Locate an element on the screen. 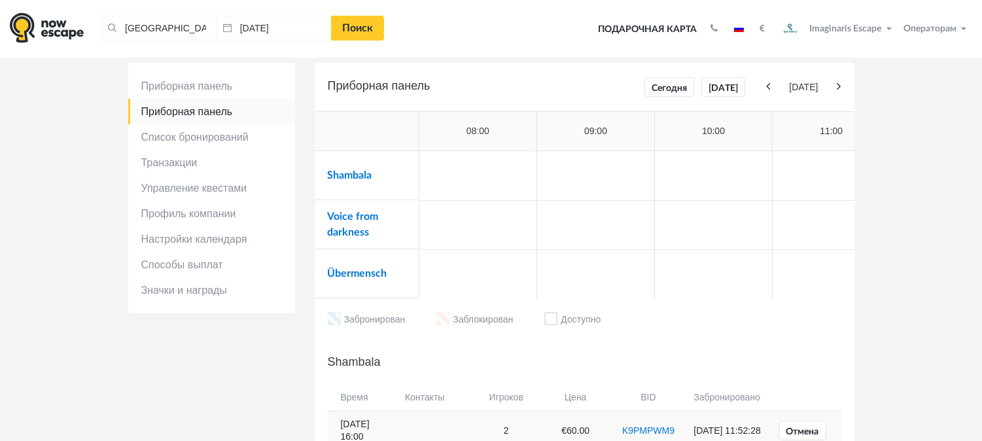 The height and width of the screenshot is (441, 982). span: Операторам is located at coordinates (929, 29).